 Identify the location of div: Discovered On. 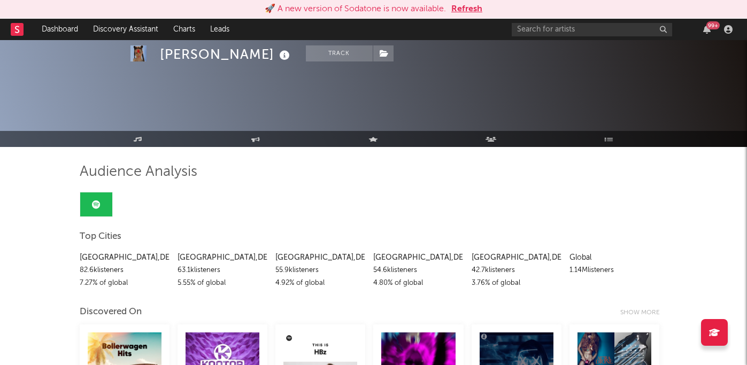
(111, 312).